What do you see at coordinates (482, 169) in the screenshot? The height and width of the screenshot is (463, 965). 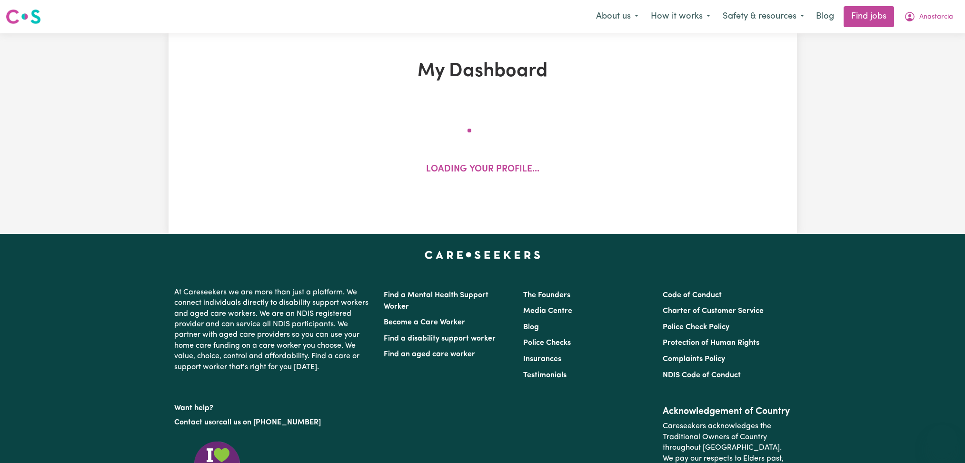 I see `p: Loading your profile...` at bounding box center [482, 169].